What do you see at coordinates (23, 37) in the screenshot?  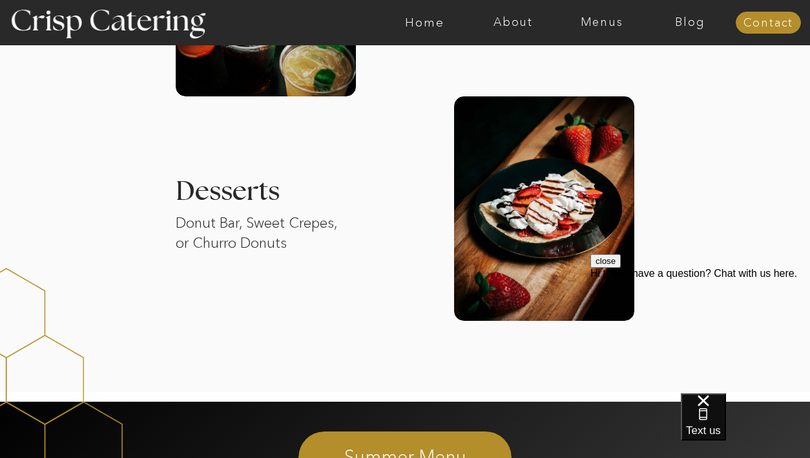 I see `span: Text us` at bounding box center [23, 37].